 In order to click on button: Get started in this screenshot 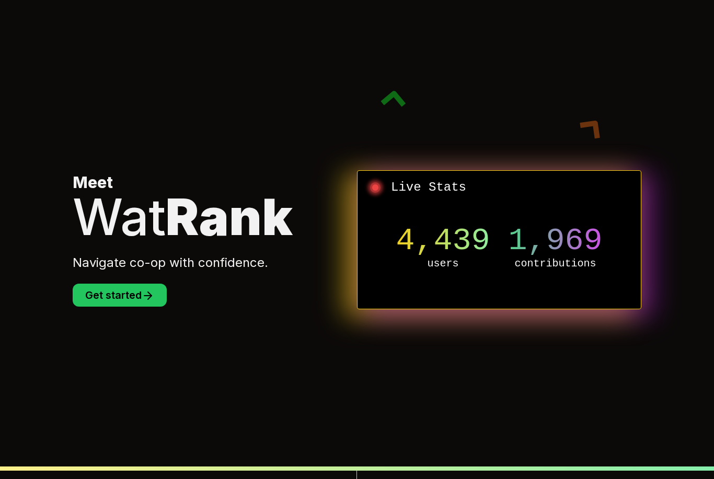, I will do `click(120, 295)`.